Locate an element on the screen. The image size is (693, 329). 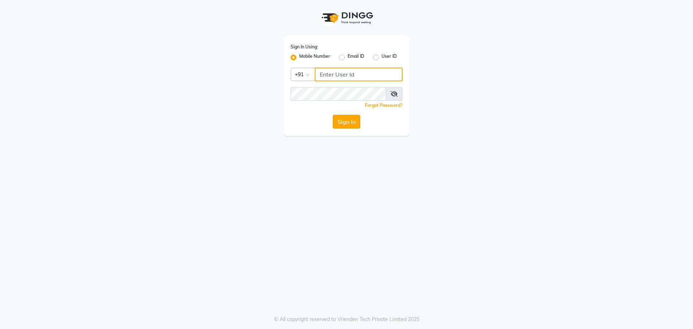
label: User ID is located at coordinates (389, 57).